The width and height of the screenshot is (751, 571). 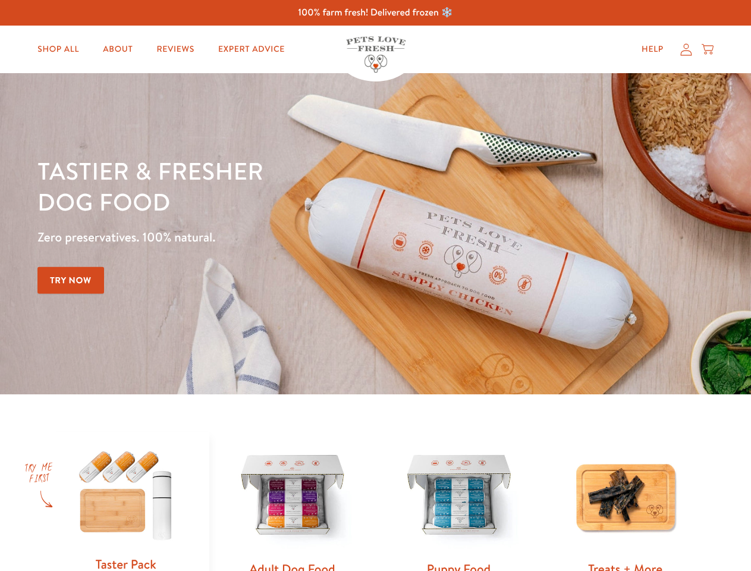 What do you see at coordinates (263, 186) in the screenshot?
I see `h1: Tastier & fresher dog food` at bounding box center [263, 186].